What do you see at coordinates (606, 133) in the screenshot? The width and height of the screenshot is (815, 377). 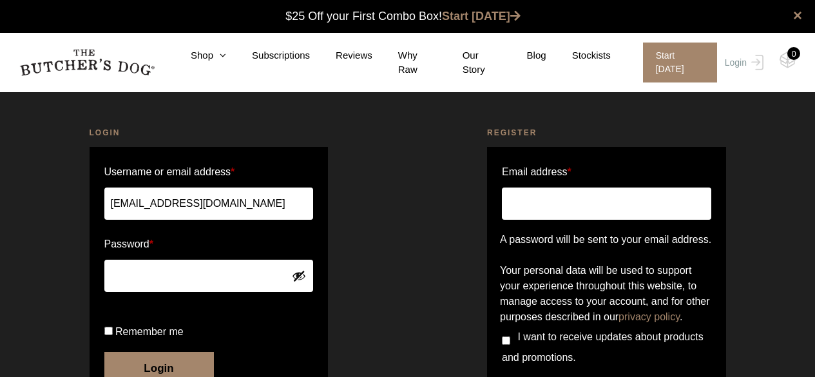 I see `h2: Register` at bounding box center [606, 133].